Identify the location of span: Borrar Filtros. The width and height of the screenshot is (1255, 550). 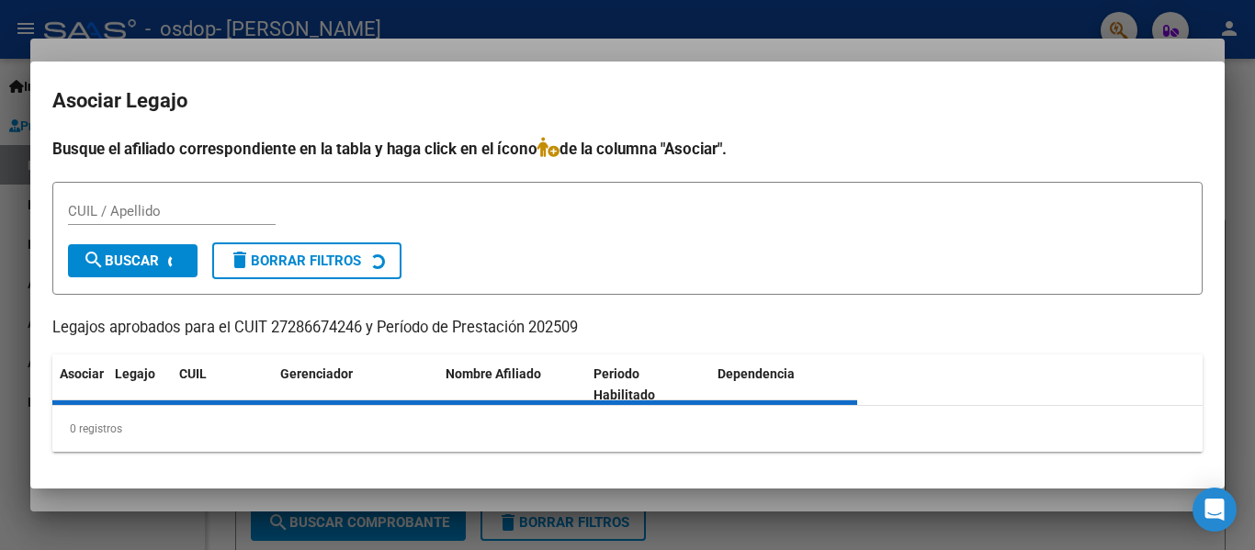
(295, 261).